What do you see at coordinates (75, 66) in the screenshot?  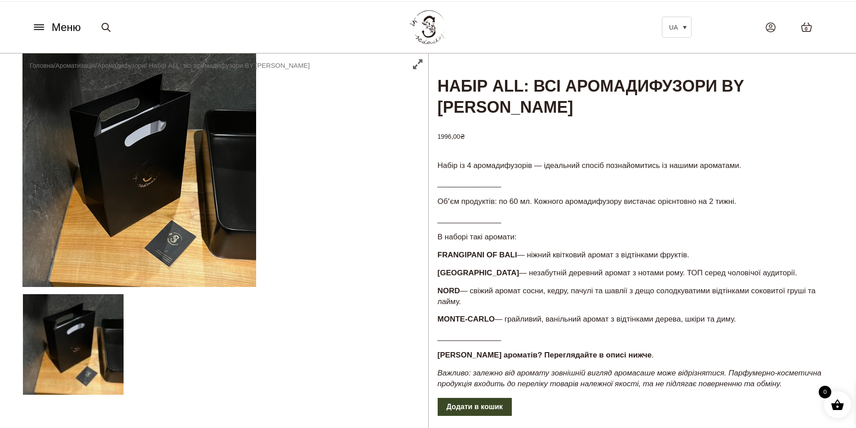 I see `a: Ароматизація` at bounding box center [75, 66].